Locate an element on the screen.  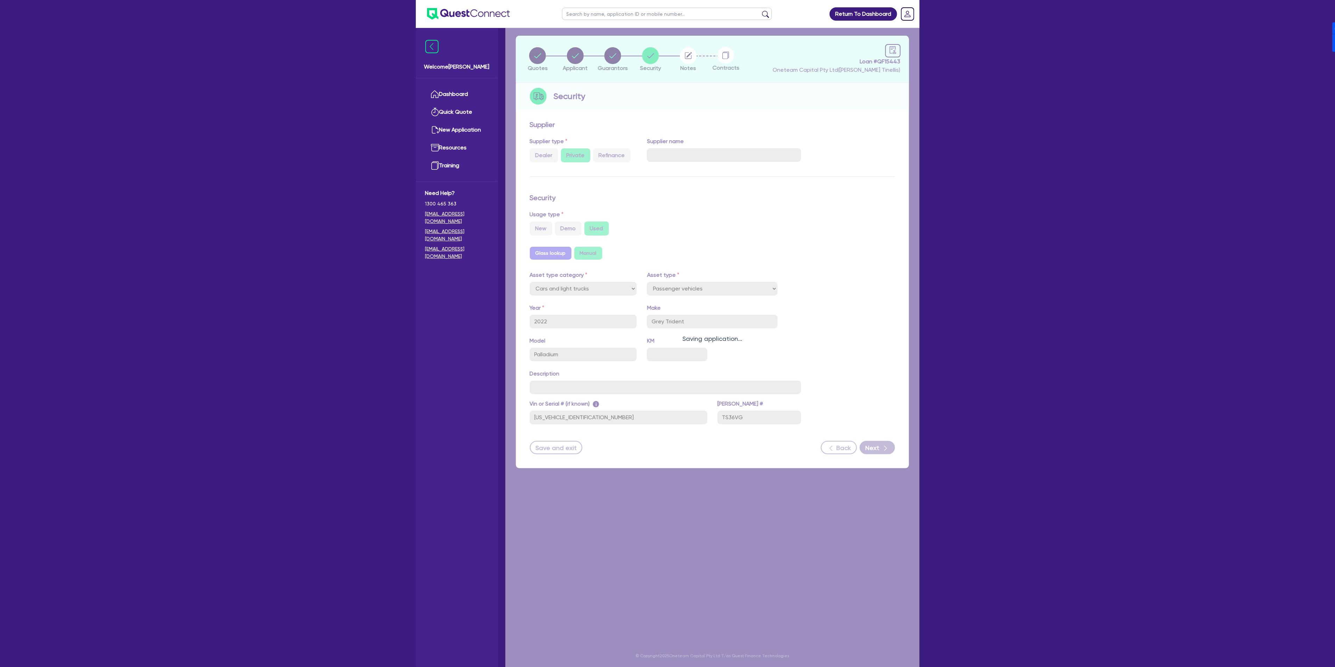
a: New Application is located at coordinates (457, 130).